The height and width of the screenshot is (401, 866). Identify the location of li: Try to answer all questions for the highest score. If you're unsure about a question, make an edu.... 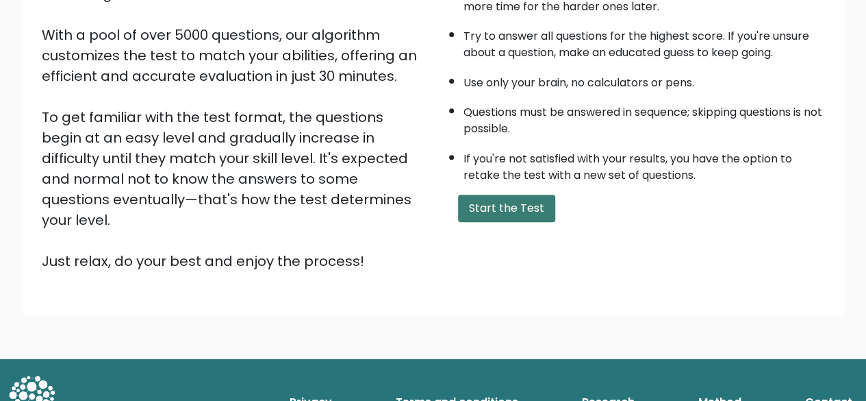
(644, 41).